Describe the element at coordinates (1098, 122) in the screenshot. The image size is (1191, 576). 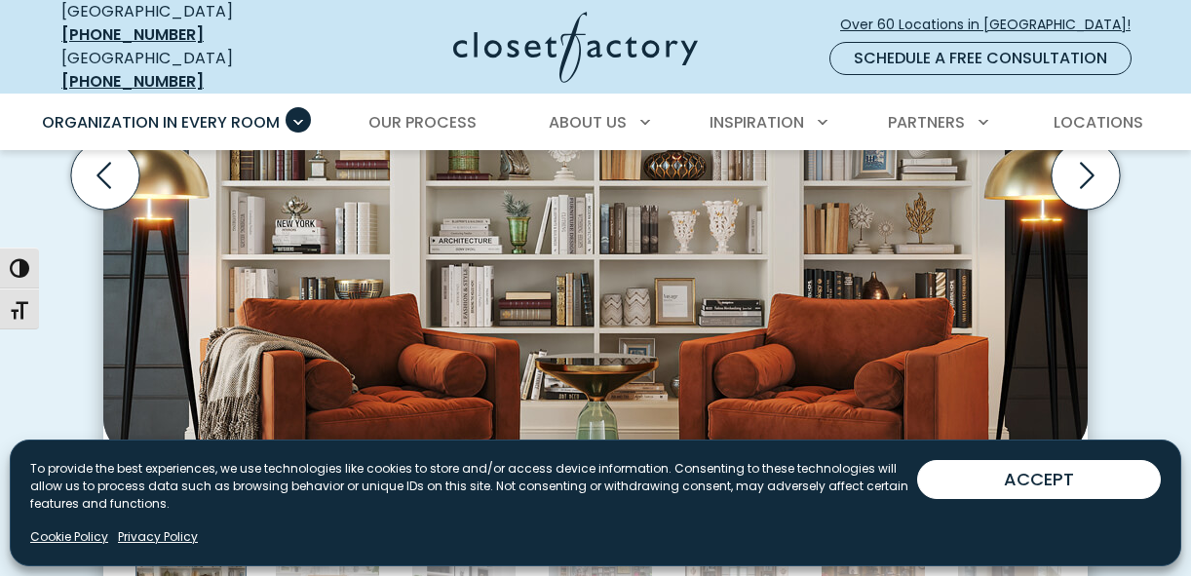
I see `span: Locations` at that location.